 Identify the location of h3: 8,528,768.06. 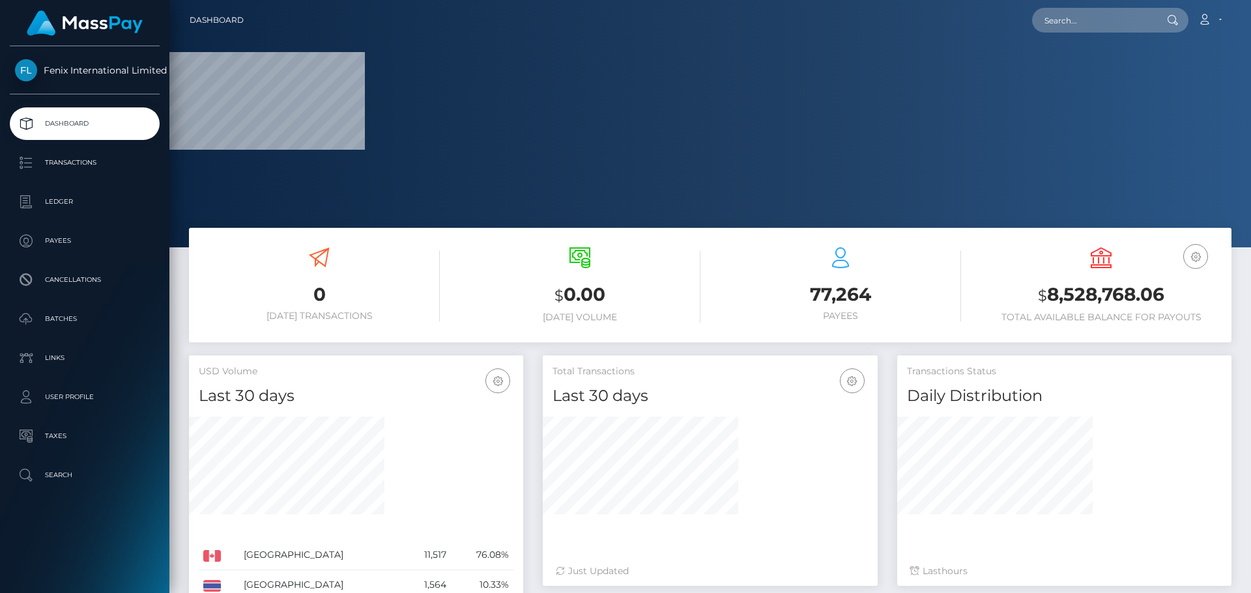
(1101, 295).